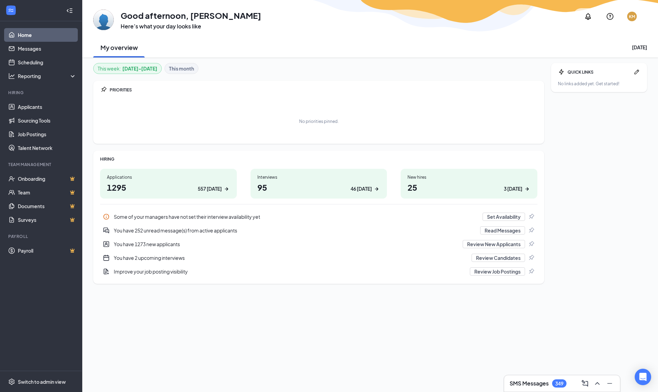 The width and height of the screenshot is (658, 392). I want to click on b: This month, so click(181, 69).